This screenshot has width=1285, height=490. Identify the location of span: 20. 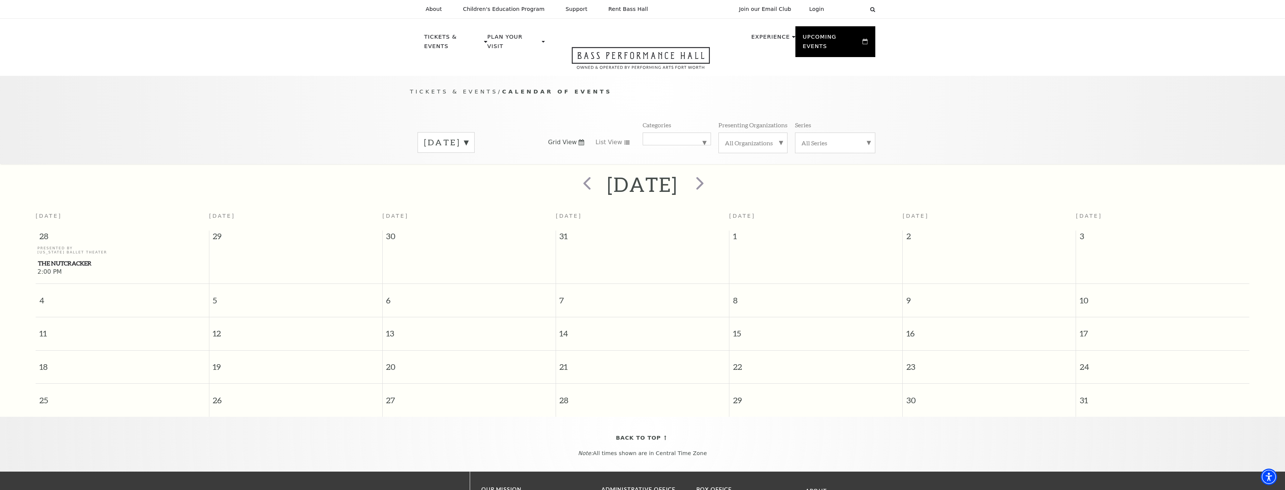
(469, 363).